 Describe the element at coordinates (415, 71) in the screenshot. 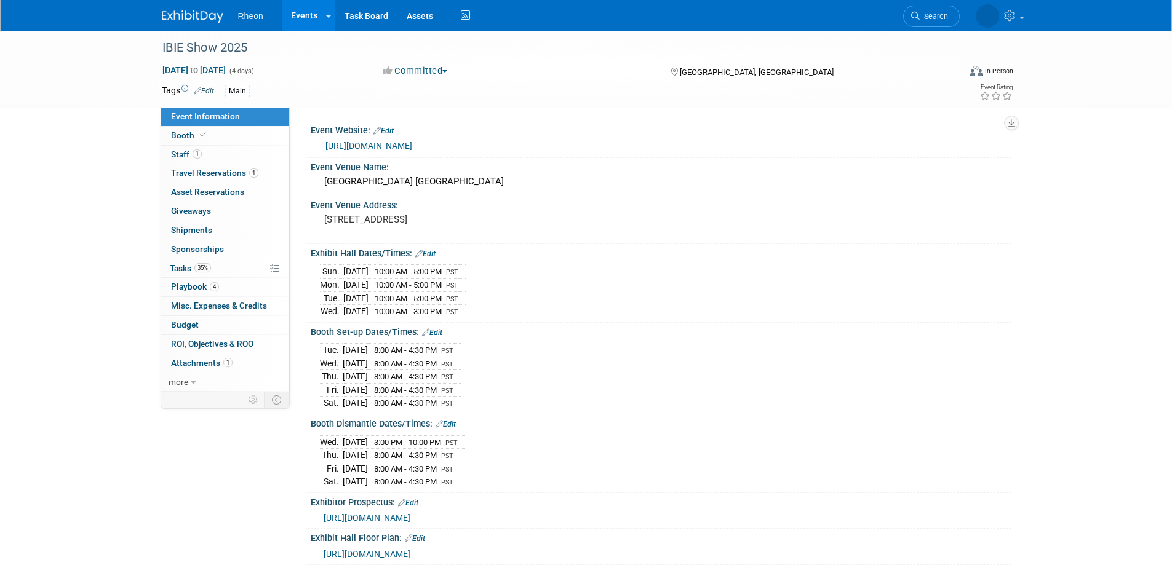

I see `button: Committed` at that location.